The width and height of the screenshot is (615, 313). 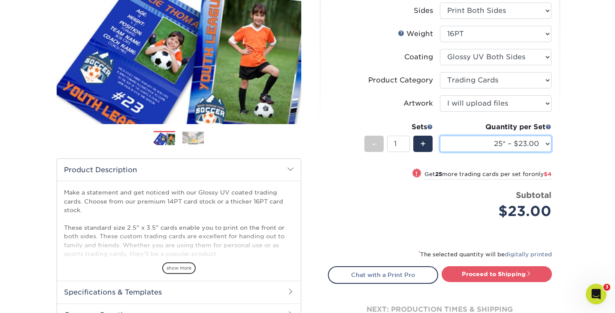 What do you see at coordinates (547, 174) in the screenshot?
I see `span: $4` at bounding box center [547, 174].